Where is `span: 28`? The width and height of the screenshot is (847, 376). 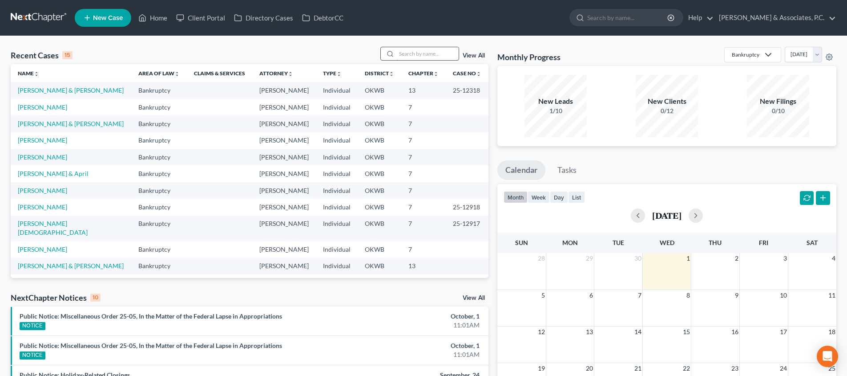 span: 28 is located at coordinates (541, 258).